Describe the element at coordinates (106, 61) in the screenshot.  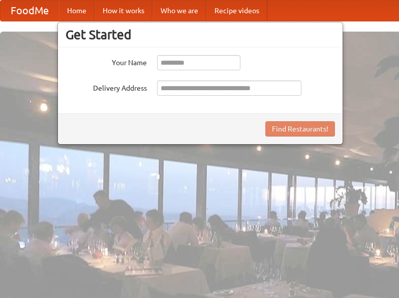
I see `label: Your Name` at that location.